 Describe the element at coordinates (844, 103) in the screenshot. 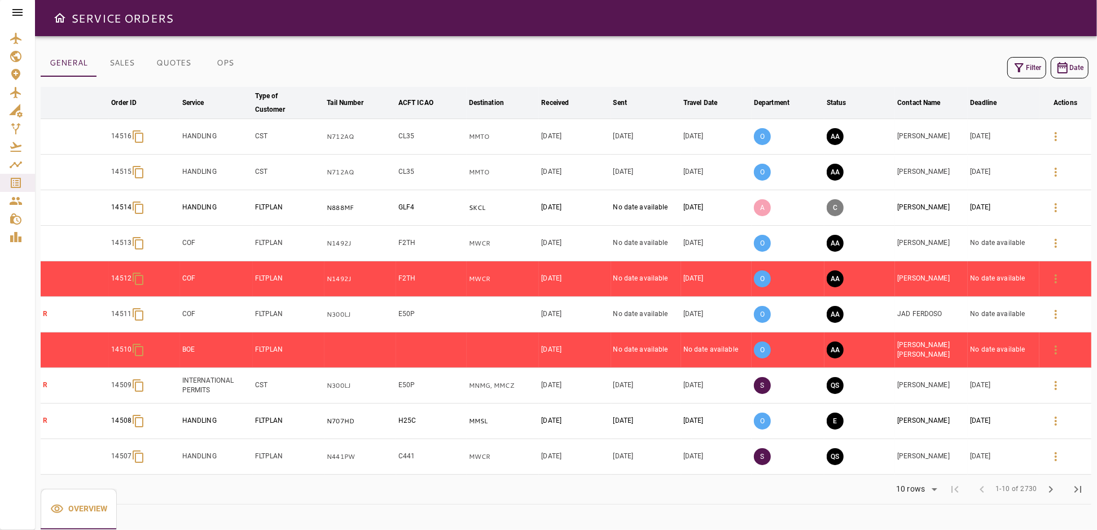

I see `span: Status` at that location.